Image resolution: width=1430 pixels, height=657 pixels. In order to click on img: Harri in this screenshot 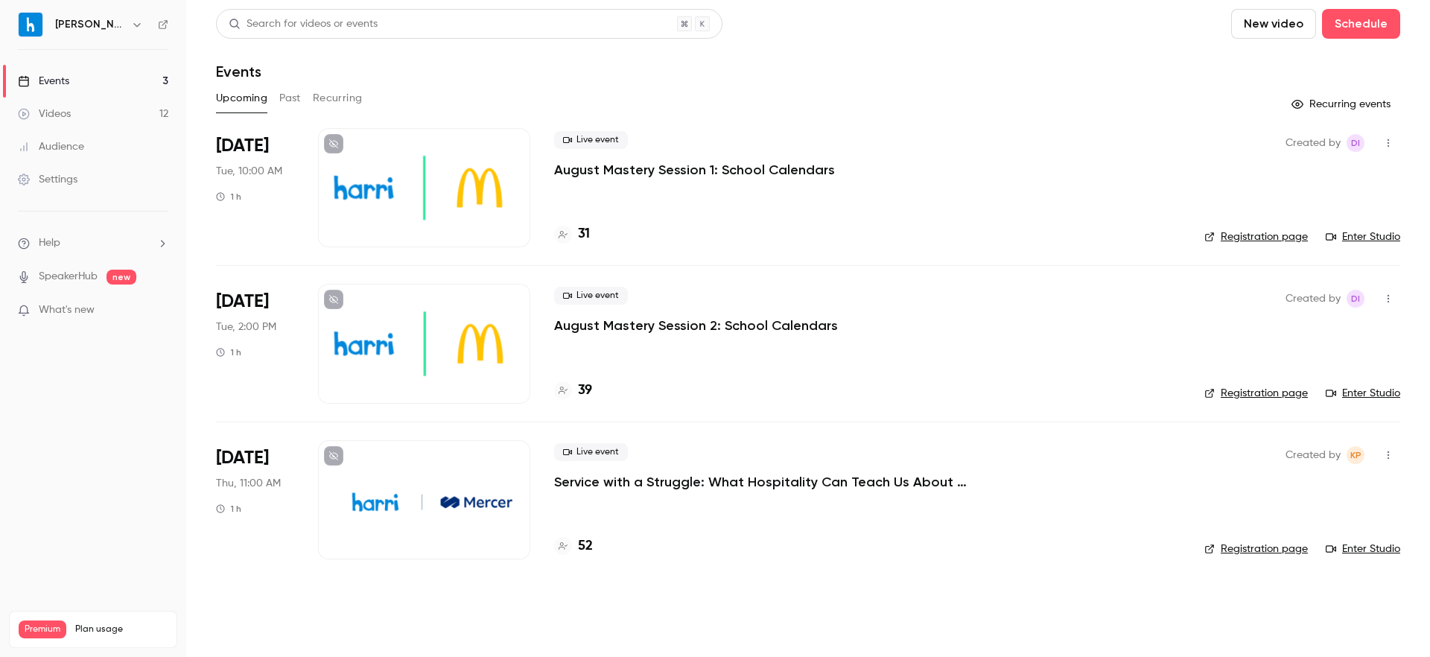, I will do `click(31, 25)`.